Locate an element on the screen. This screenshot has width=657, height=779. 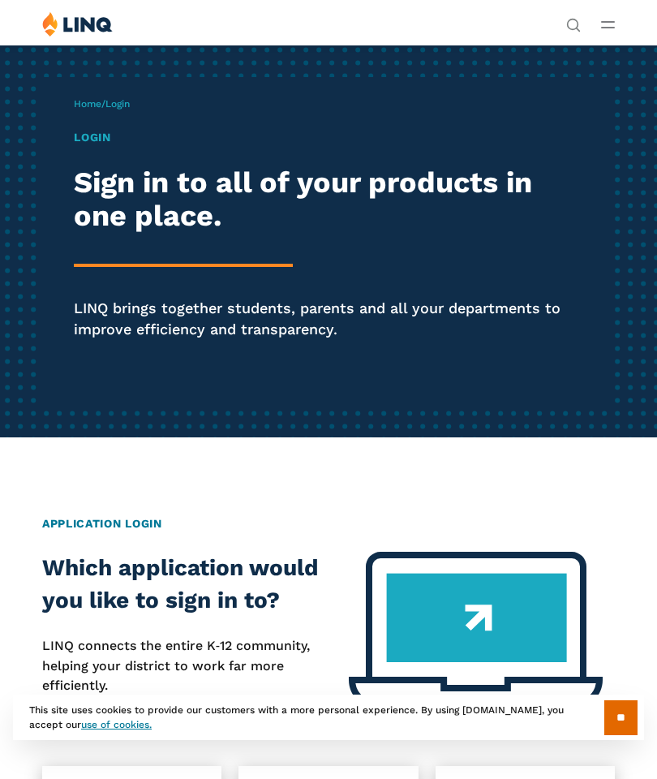
a: Home is located at coordinates (88, 104).